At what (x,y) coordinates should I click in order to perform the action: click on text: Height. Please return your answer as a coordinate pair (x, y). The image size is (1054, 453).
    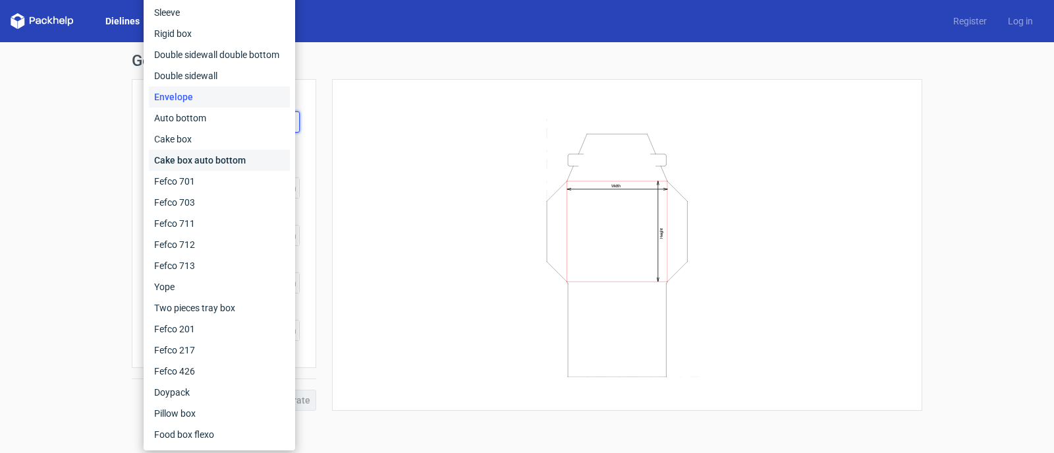
    Looking at the image, I should click on (662, 233).